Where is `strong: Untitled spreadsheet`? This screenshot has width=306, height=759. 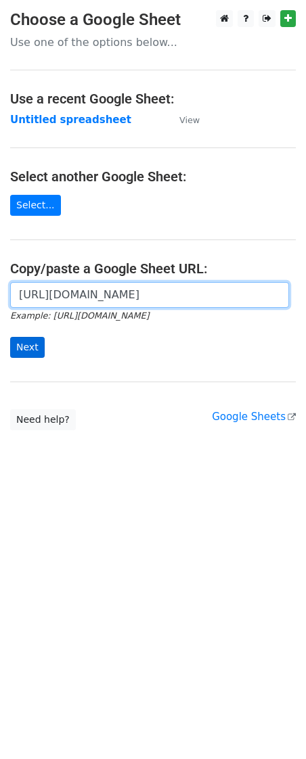 strong: Untitled spreadsheet is located at coordinates (70, 120).